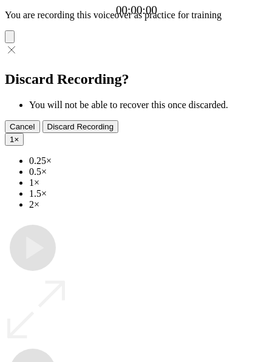 The image size is (273, 362). Describe the element at coordinates (137, 15) in the screenshot. I see `p: You are recording this voiceover as practice for training` at that location.